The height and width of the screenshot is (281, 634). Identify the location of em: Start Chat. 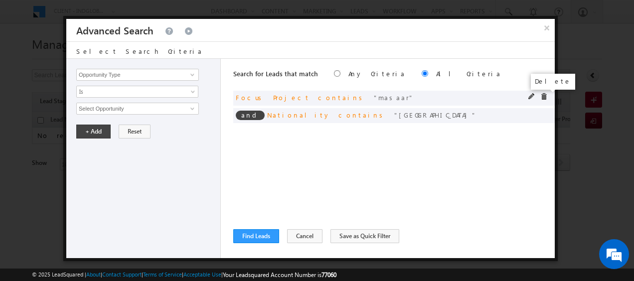
(158, 222).